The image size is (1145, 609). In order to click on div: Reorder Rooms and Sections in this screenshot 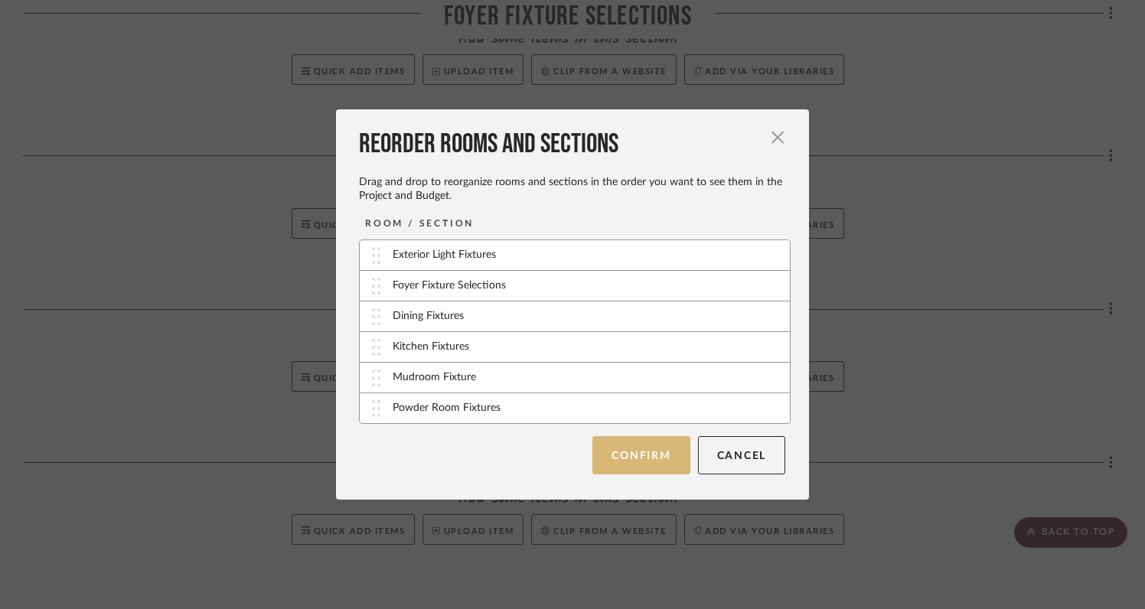, I will do `click(572, 145)`.